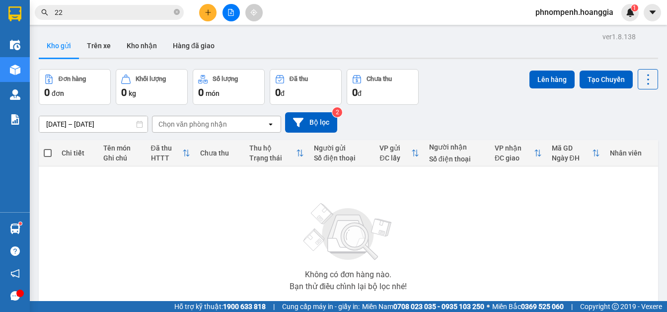 Image resolution: width=667 pixels, height=312 pixels. I want to click on button: Trên xe, so click(99, 46).